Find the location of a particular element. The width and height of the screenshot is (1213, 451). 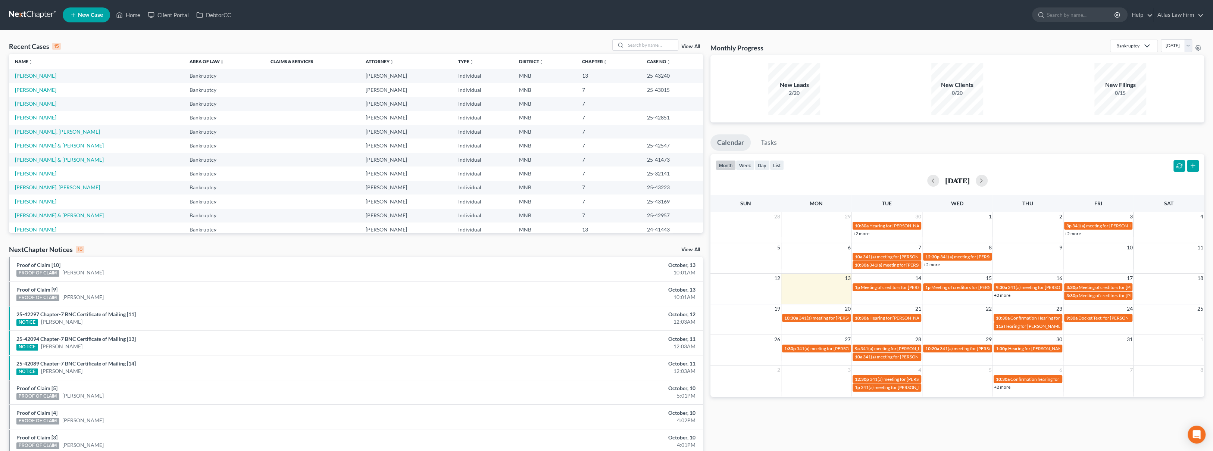

a: Proof of Claim [9] is located at coordinates (37, 289).